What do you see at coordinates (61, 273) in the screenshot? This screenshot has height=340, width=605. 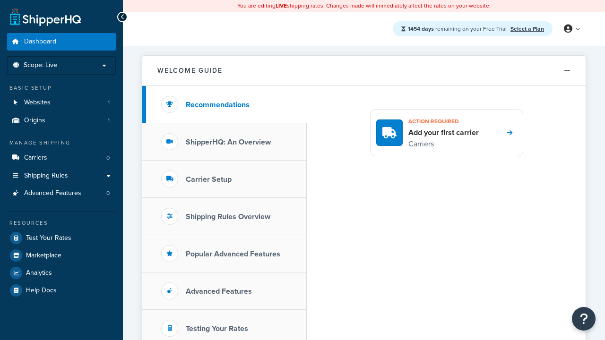 I see `a: Analytics` at bounding box center [61, 273].